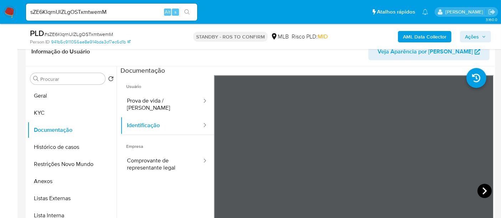 The image size is (501, 218). I want to click on a: Sair, so click(491, 12).